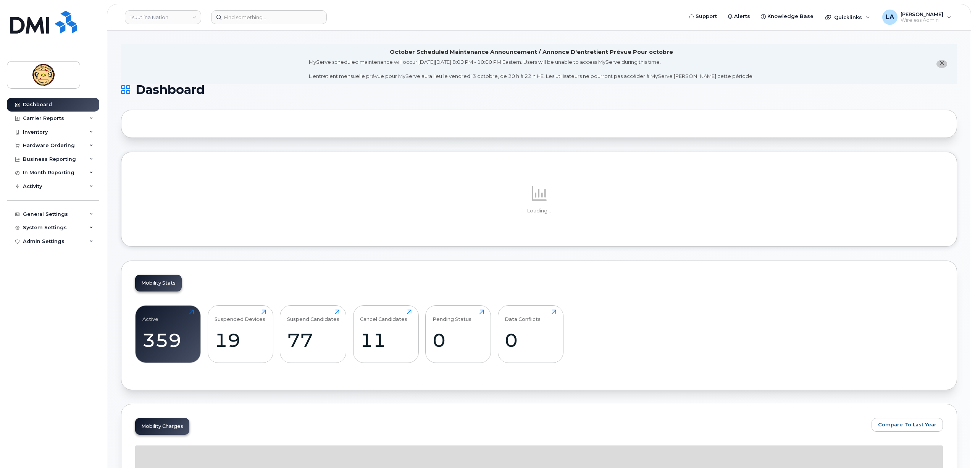 This screenshot has height=468, width=975. I want to click on button: Compare To Last Year, so click(907, 425).